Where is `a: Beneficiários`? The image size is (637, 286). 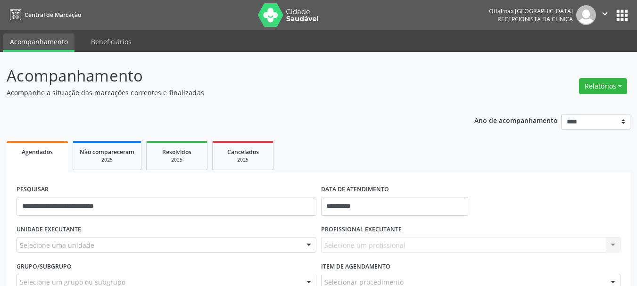 a: Beneficiários is located at coordinates (111, 41).